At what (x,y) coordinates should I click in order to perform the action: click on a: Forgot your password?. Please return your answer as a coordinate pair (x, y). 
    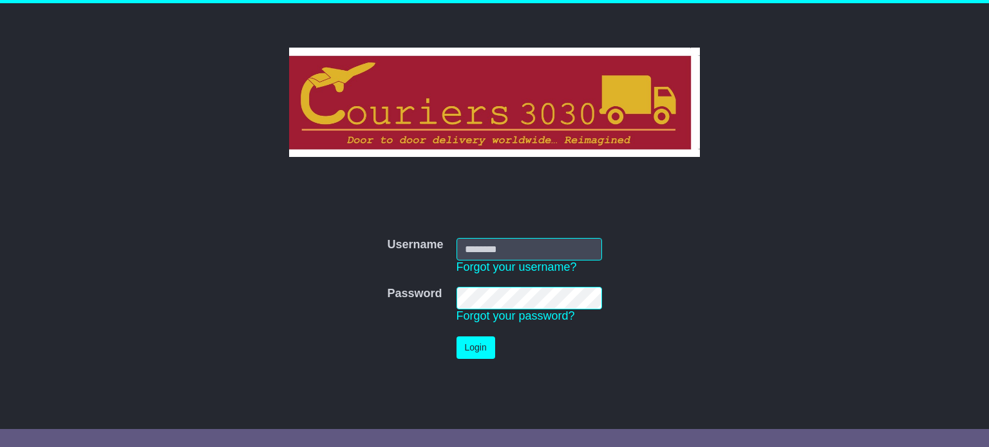
    Looking at the image, I should click on (516, 316).